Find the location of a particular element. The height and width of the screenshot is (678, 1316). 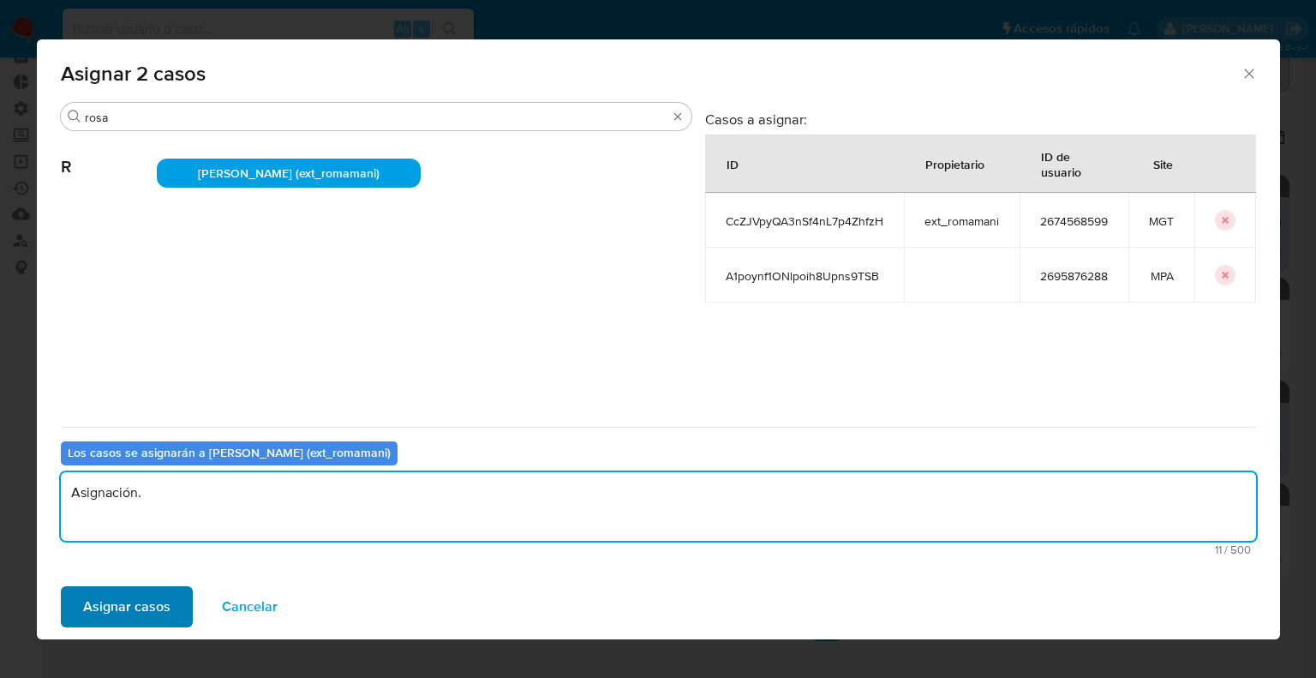

textarea: Asignación. is located at coordinates (658, 506).